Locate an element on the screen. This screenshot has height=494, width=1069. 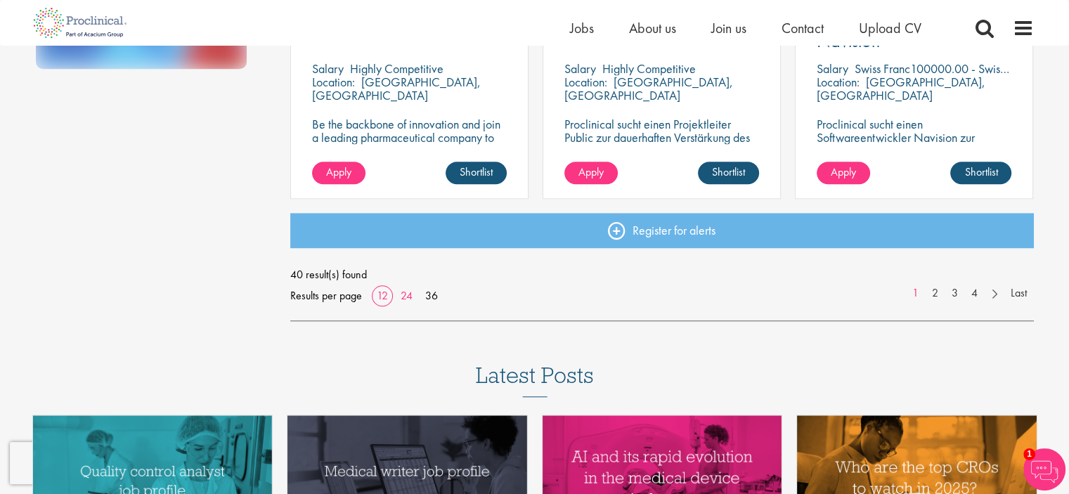
span: Upload CV is located at coordinates (890, 28).